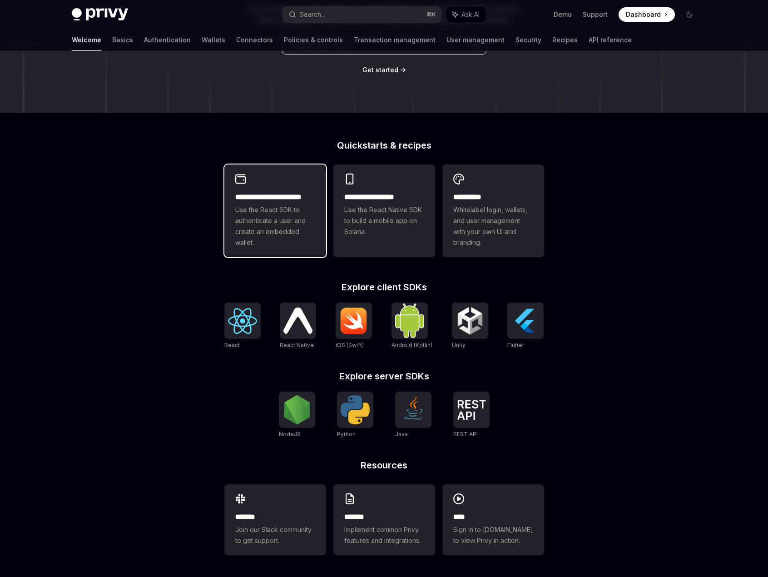 The height and width of the screenshot is (577, 768). What do you see at coordinates (384, 287) in the screenshot?
I see `h2: Explore client SDKs` at bounding box center [384, 287].